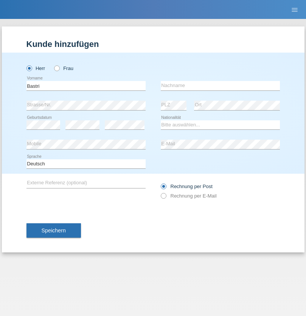  What do you see at coordinates (36, 68) in the screenshot?
I see `label: Herr` at bounding box center [36, 68].